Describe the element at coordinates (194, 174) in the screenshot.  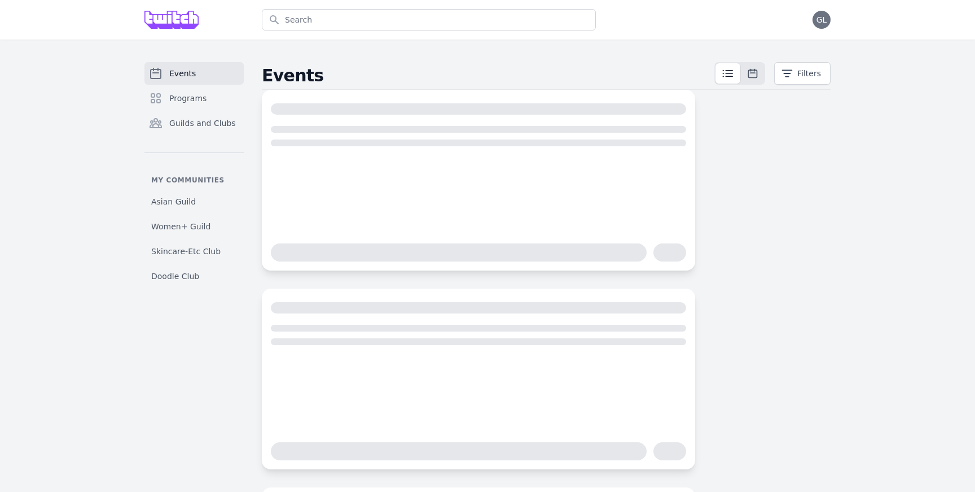
I see `nav: Sidebar` at that location.